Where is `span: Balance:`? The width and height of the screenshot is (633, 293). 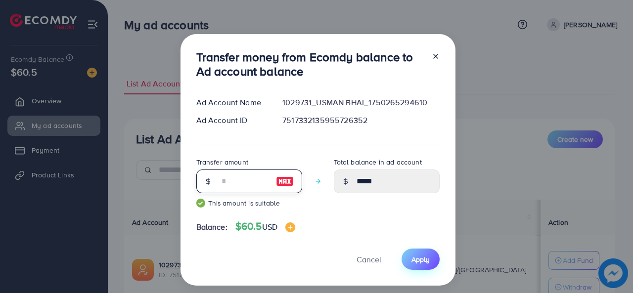
span: Balance: is located at coordinates (212, 227).